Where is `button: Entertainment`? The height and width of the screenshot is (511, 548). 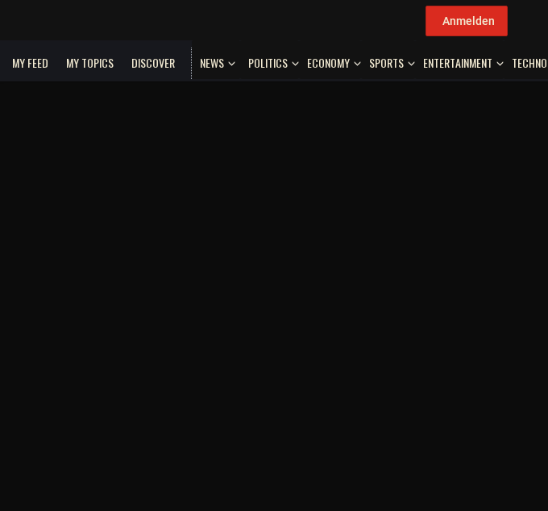 button: Entertainment is located at coordinates (459, 60).